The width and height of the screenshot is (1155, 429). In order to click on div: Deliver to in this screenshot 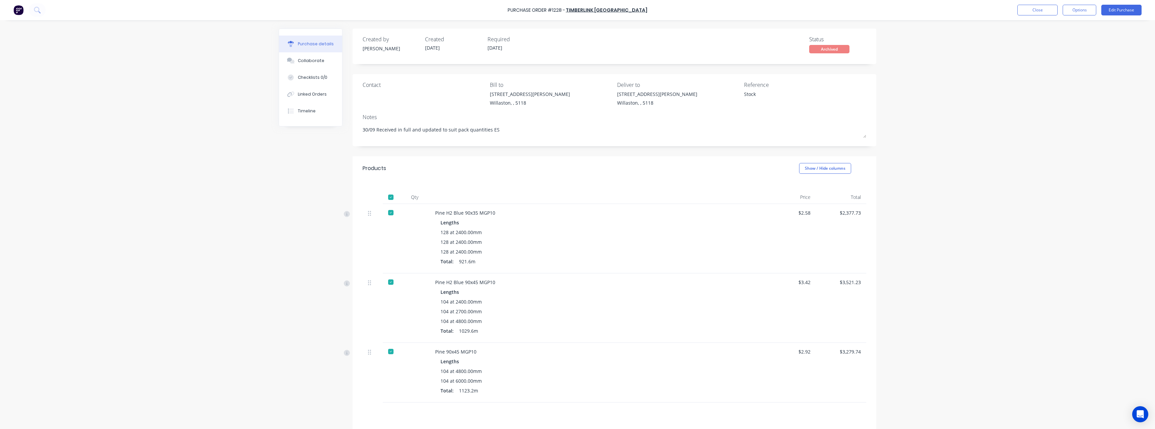, I will do `click(678, 85)`.